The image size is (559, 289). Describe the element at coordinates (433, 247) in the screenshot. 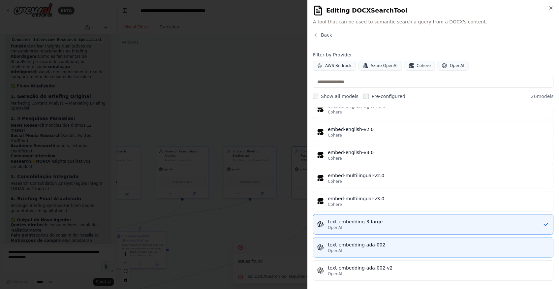

I see `button: text-embedding-ada-002OpenAI` at that location.